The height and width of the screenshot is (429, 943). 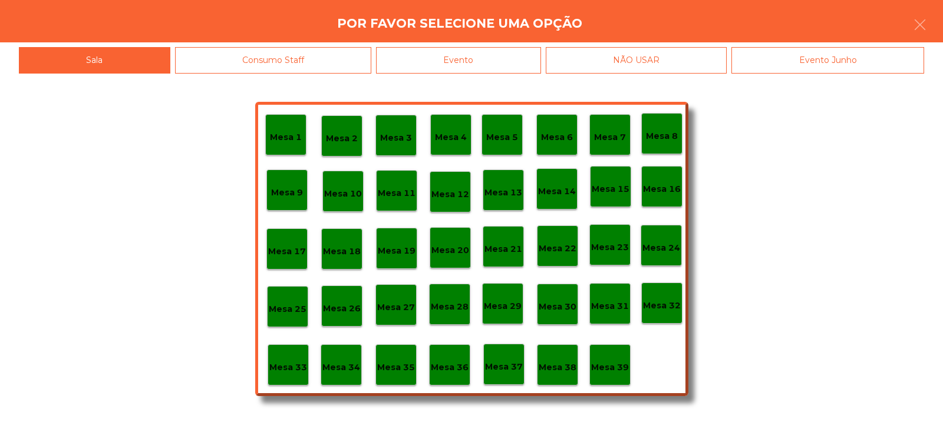 What do you see at coordinates (451, 137) in the screenshot?
I see `p: Mesa 4` at bounding box center [451, 137].